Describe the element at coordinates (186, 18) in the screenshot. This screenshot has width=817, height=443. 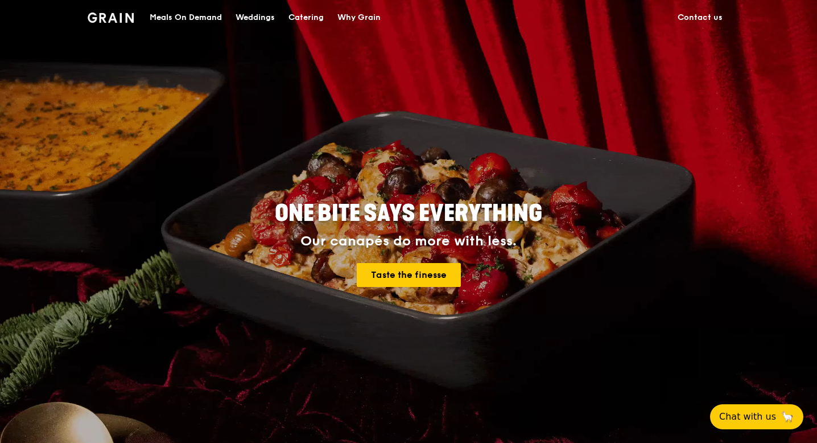
I see `div: Meals On Demand` at that location.